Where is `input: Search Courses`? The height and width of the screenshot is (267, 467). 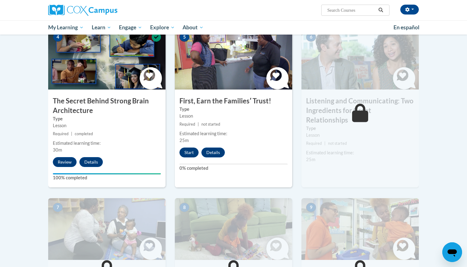 input: Search Courses is located at coordinates (351, 10).